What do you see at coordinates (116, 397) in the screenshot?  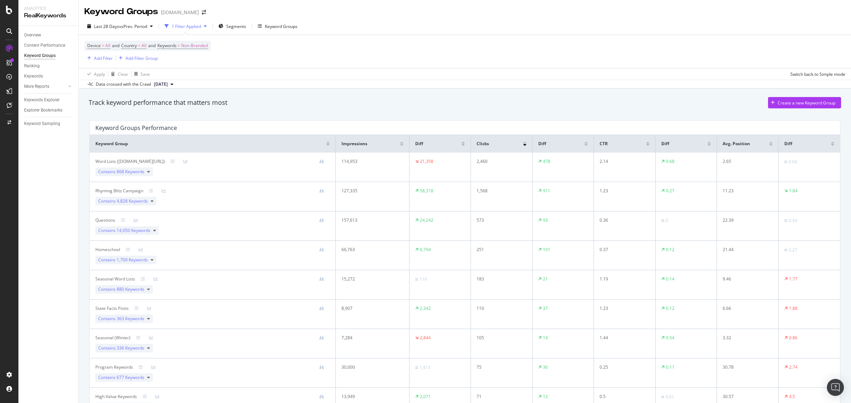 I see `div: High Value Keywords` at bounding box center [116, 397].